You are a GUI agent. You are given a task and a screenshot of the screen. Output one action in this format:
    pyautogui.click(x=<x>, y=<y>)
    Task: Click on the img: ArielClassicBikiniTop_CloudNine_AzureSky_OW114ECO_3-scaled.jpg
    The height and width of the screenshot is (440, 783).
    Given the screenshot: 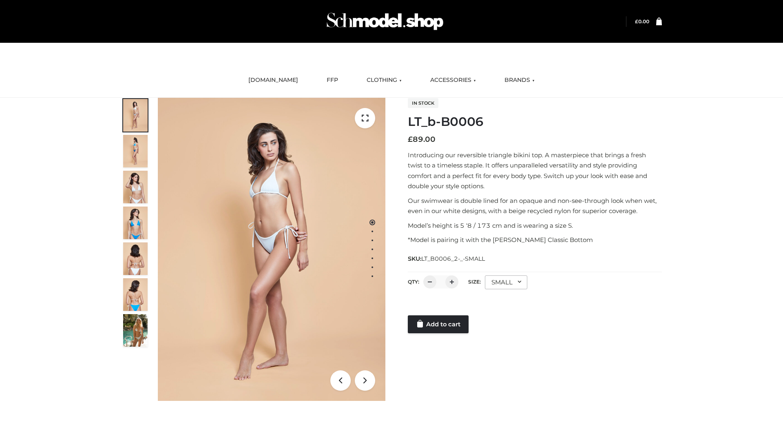 What is the action you would take?
    pyautogui.click(x=135, y=187)
    